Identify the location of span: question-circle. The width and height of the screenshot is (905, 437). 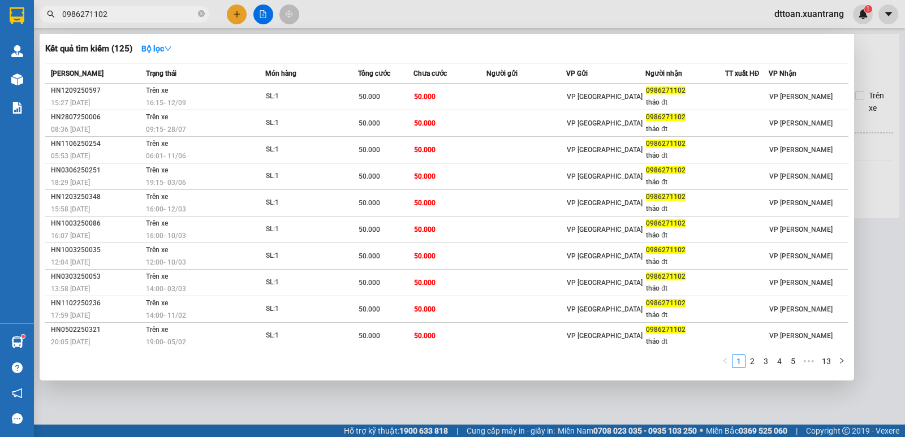
(17, 368).